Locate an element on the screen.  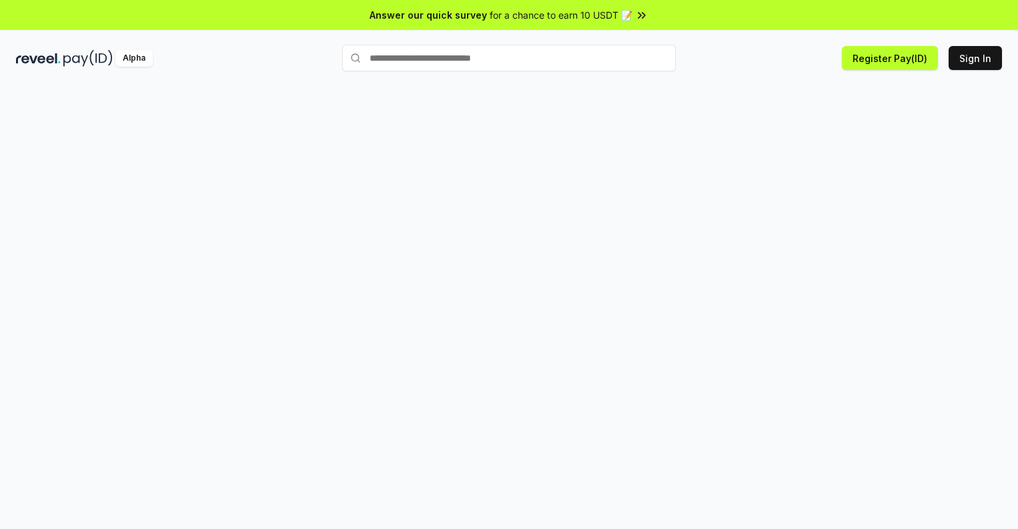
span: for a chance to earn 10 USDT 📝 is located at coordinates (561, 15).